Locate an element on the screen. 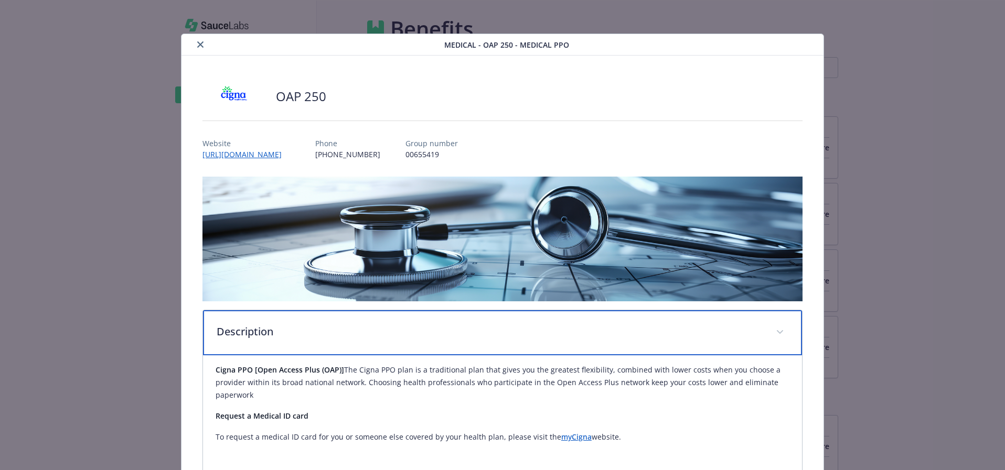  span: Medical - OAP 250 - Medical PPO is located at coordinates (507, 45).